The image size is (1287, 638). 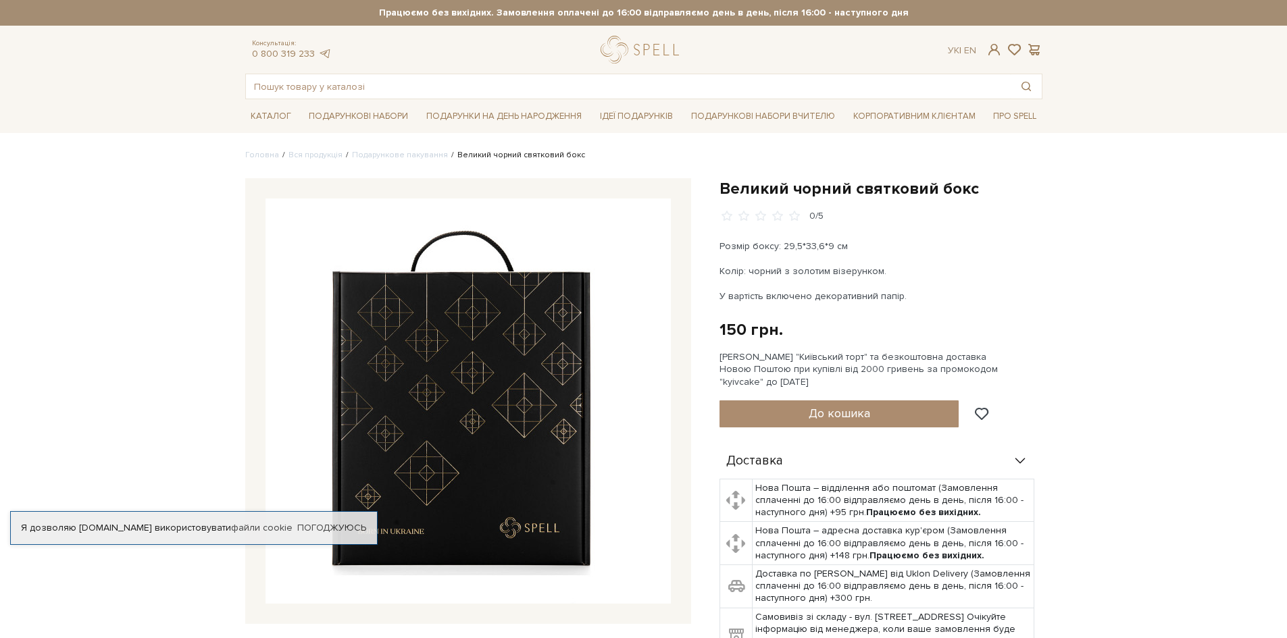 I want to click on a: Головна, so click(x=262, y=155).